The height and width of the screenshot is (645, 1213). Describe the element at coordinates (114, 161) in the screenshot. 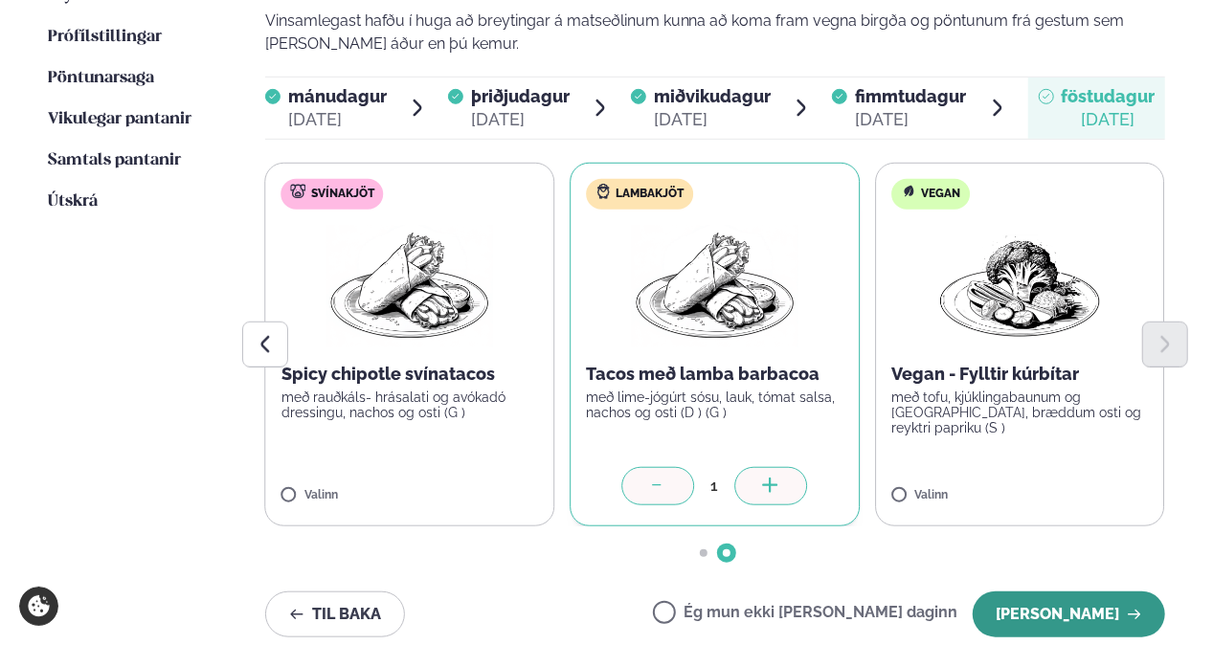

I see `a: Samtals pantanir` at that location.